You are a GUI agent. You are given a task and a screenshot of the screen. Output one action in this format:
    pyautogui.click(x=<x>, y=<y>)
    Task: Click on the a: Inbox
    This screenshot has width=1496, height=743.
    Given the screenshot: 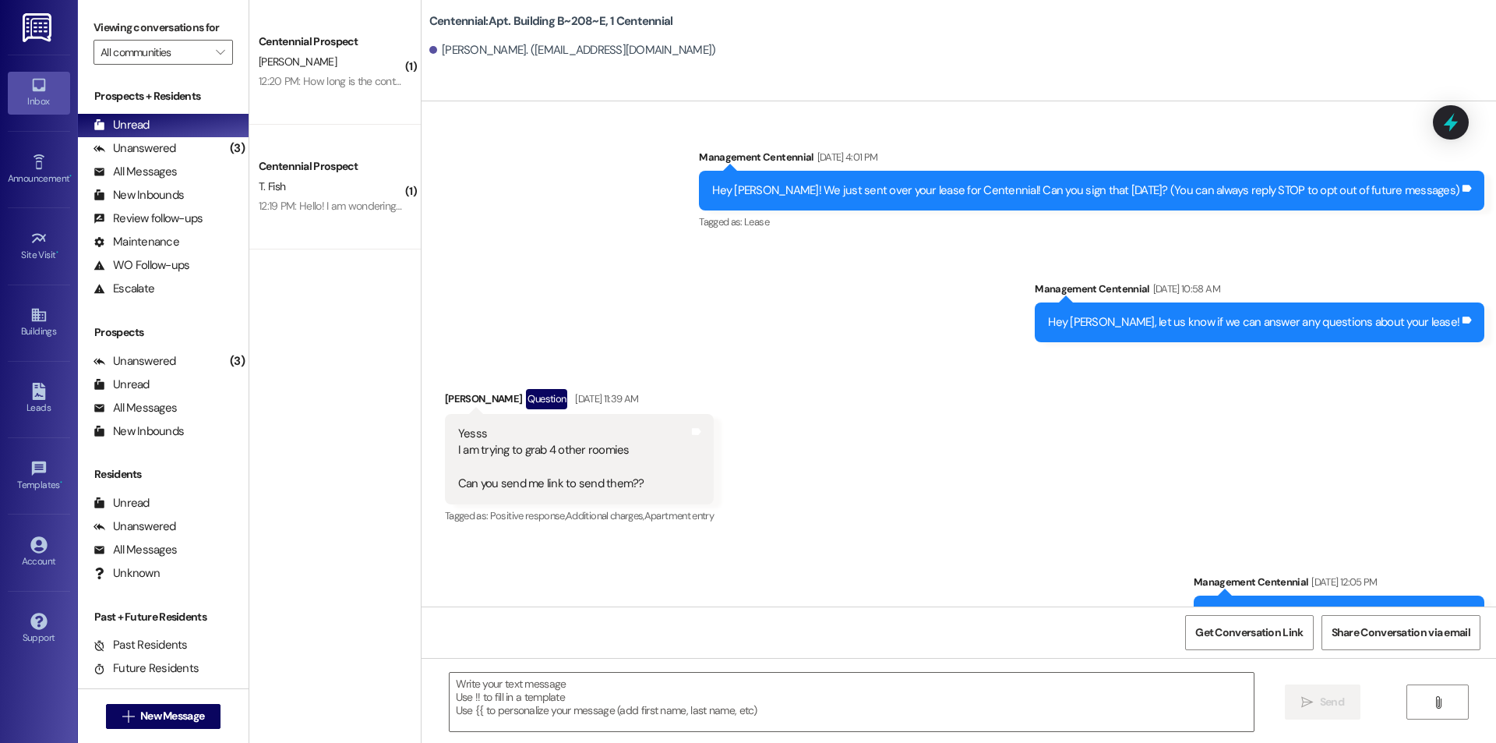 What is the action you would take?
    pyautogui.click(x=39, y=93)
    